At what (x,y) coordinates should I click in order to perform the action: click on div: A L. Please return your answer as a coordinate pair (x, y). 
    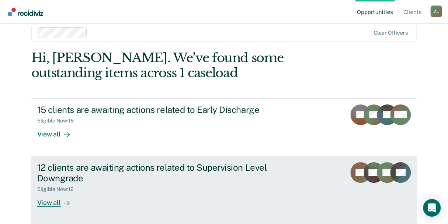
    Looking at the image, I should click on (436, 11).